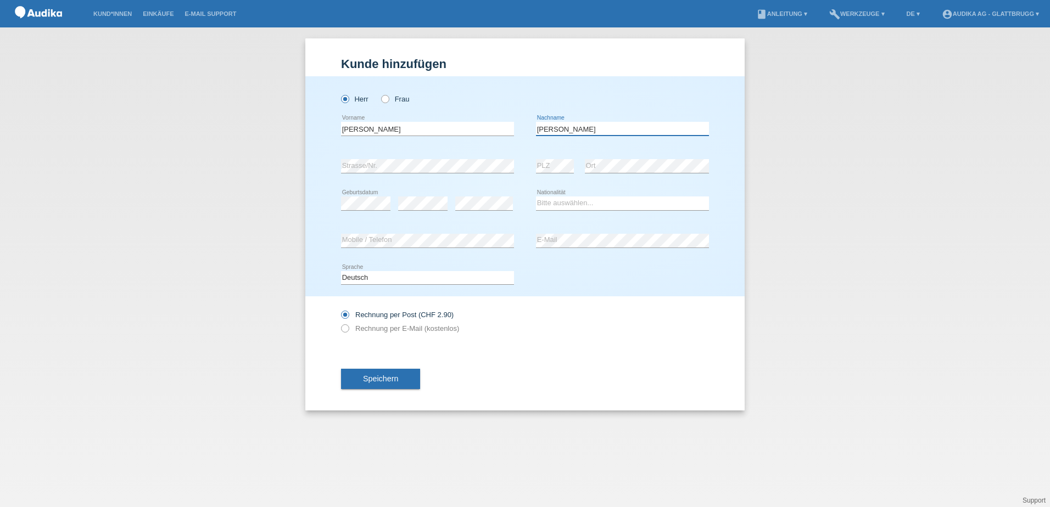 This screenshot has height=507, width=1050. What do you see at coordinates (344, 331) in the screenshot?
I see `input: Rechnung per E-Mail (kostenlos)` at bounding box center [344, 331].